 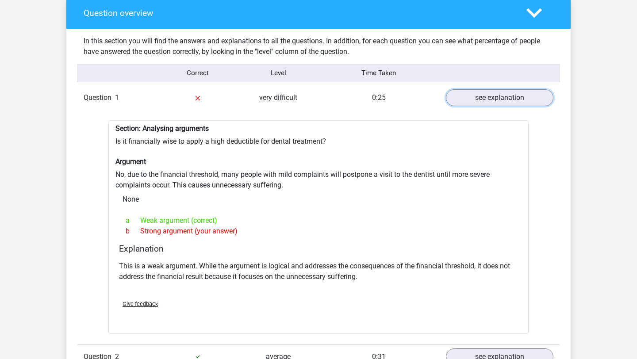 What do you see at coordinates (298, 13) in the screenshot?
I see `h4: Question overview` at bounding box center [298, 13].